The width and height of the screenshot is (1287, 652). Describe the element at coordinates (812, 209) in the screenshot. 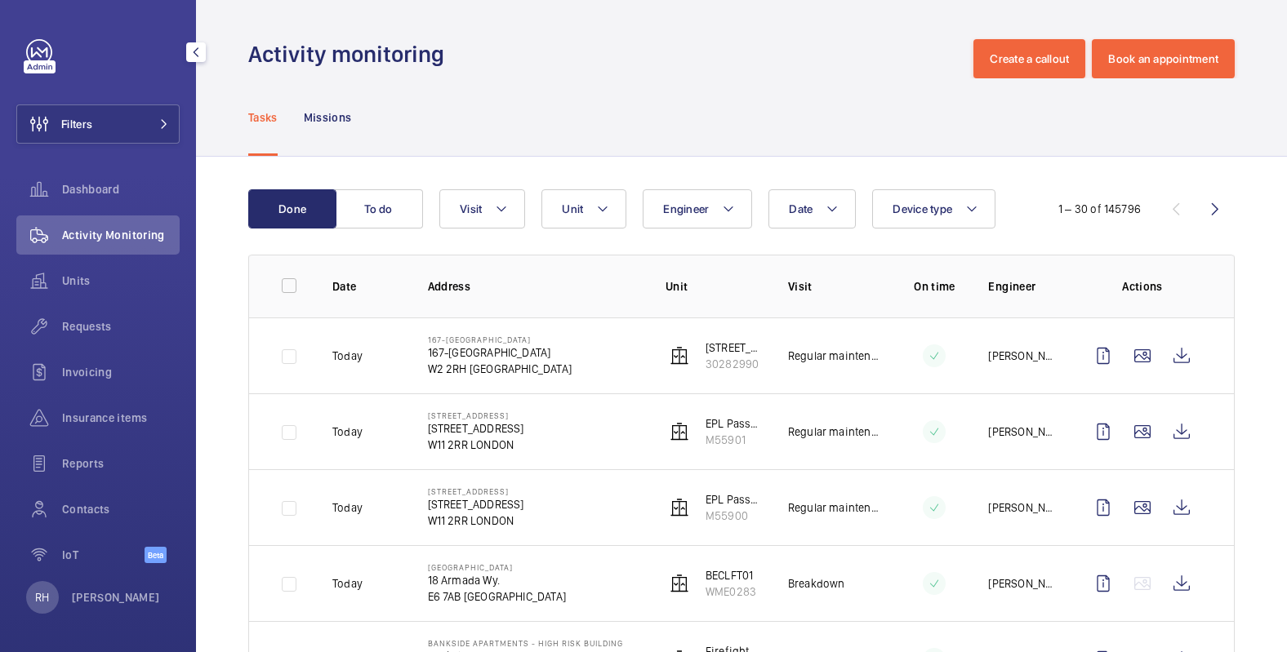

I see `button: Date` at that location.